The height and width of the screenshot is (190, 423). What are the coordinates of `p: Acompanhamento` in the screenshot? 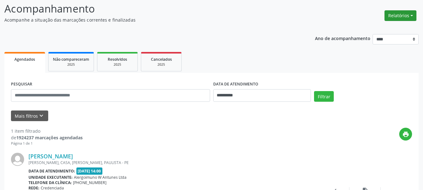 It's located at (149, 9).